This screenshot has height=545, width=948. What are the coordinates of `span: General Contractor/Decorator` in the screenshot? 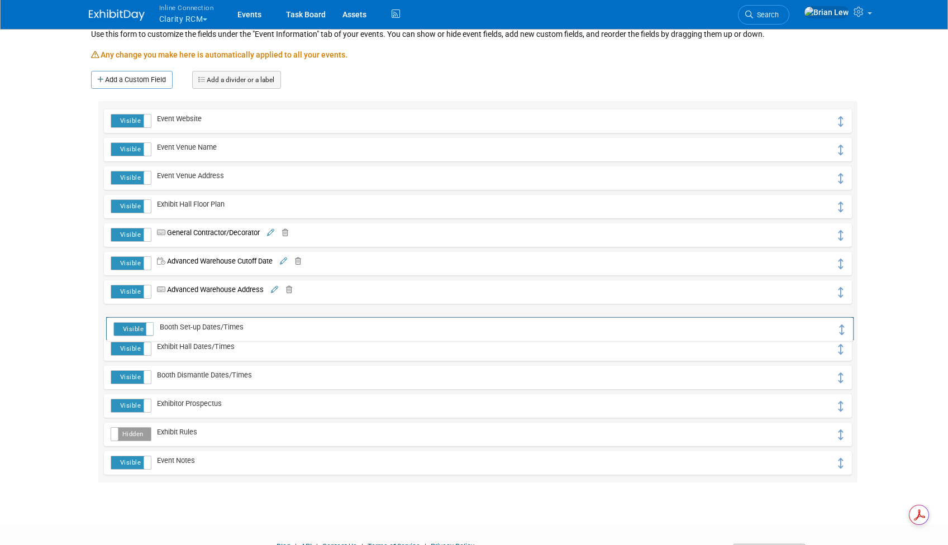 It's located at (206, 232).